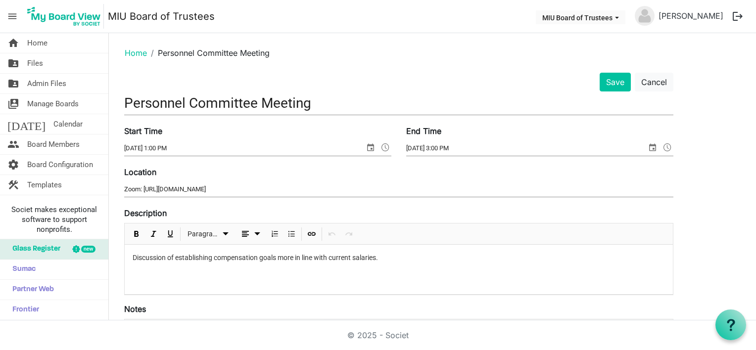 This screenshot has height=350, width=756. I want to click on span: Admin Files, so click(47, 84).